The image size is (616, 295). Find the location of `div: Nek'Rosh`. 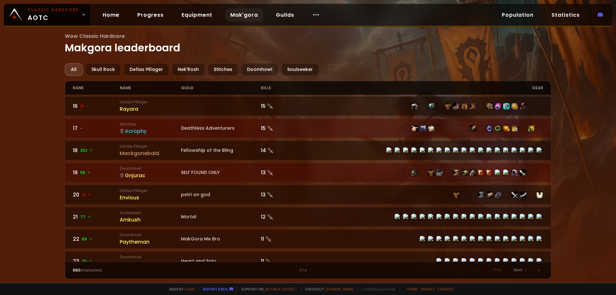

div: Nek'Rosh is located at coordinates (188, 69).